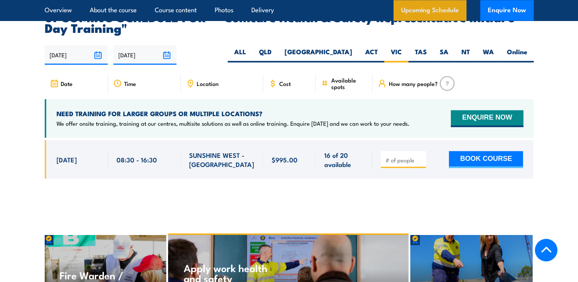 This screenshot has width=578, height=282. What do you see at coordinates (233, 114) in the screenshot?
I see `h4: NEED TRAINING FOR LARGER GROUPS OR MULTIPLE LOCATIONS?` at bounding box center [233, 114].